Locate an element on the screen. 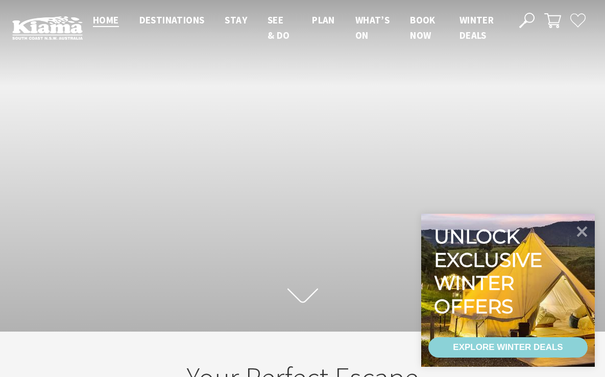  span: Destinations is located at coordinates (172, 20).